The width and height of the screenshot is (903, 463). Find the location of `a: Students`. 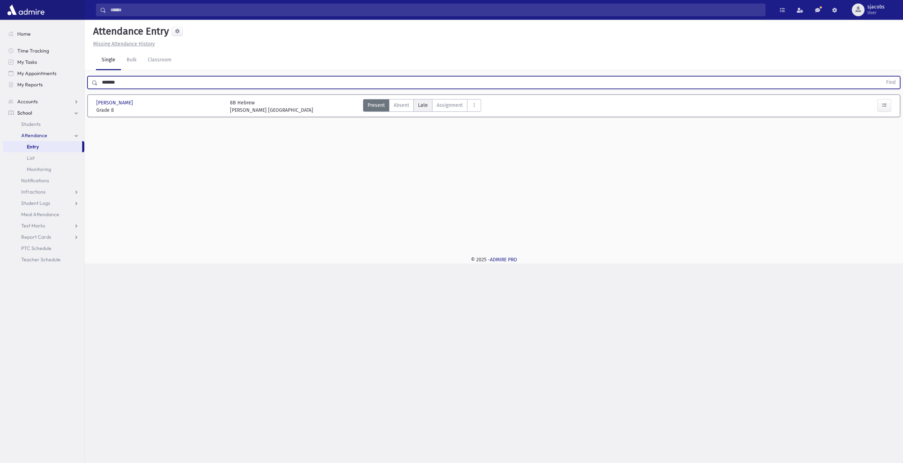

a: Students is located at coordinates (43, 124).